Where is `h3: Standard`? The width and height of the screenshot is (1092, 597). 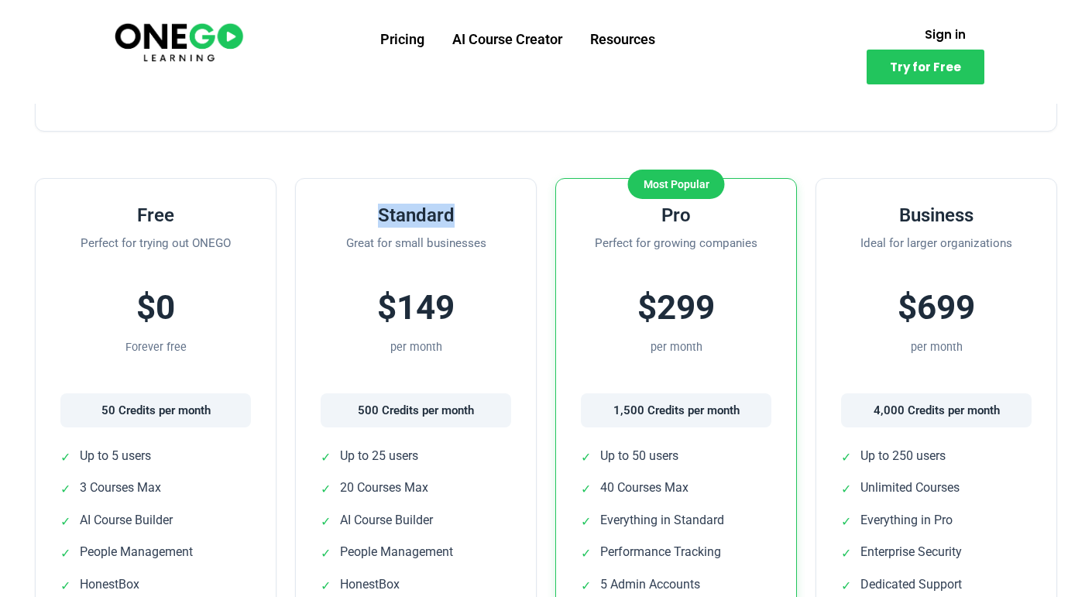 h3: Standard is located at coordinates (416, 215).